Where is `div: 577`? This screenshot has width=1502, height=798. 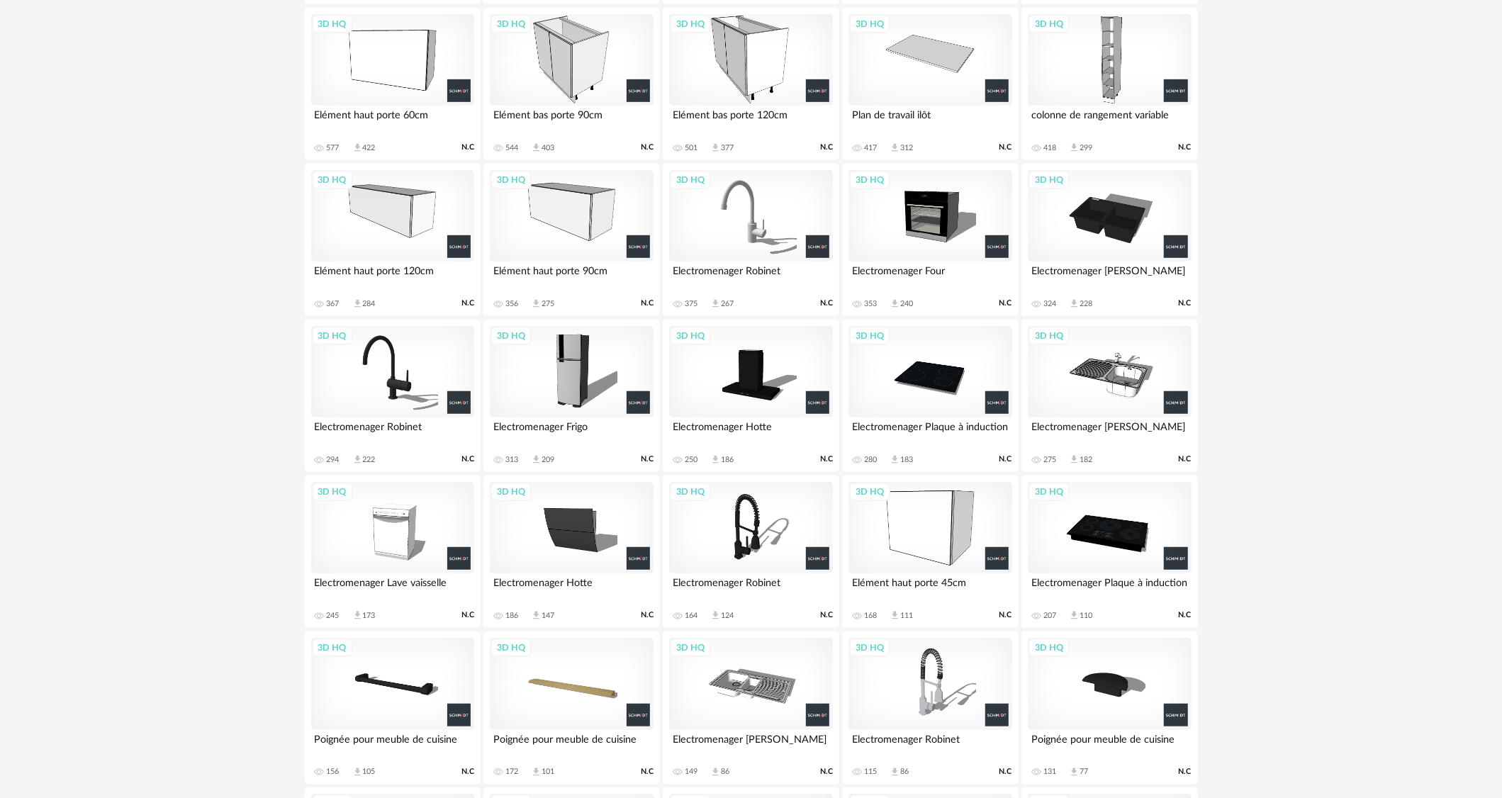
div: 577 is located at coordinates (333, 148).